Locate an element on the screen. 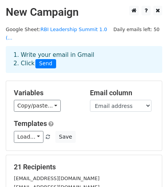 The height and width of the screenshot is (187, 168). h5: Email column is located at coordinates (122, 93).